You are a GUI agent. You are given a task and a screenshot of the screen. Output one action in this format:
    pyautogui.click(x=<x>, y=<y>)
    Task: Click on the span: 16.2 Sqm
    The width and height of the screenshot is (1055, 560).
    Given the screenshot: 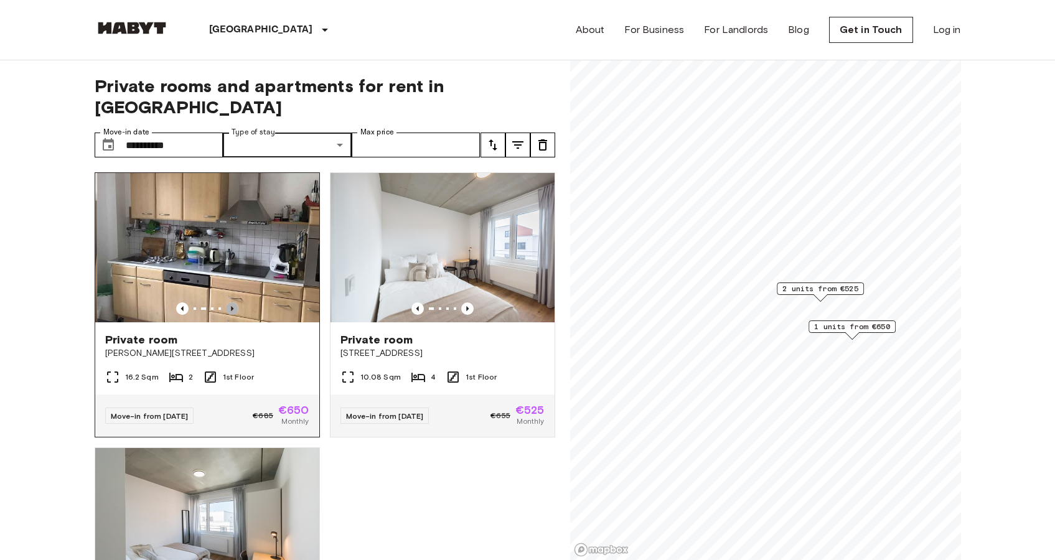 What is the action you would take?
    pyautogui.click(x=142, y=377)
    